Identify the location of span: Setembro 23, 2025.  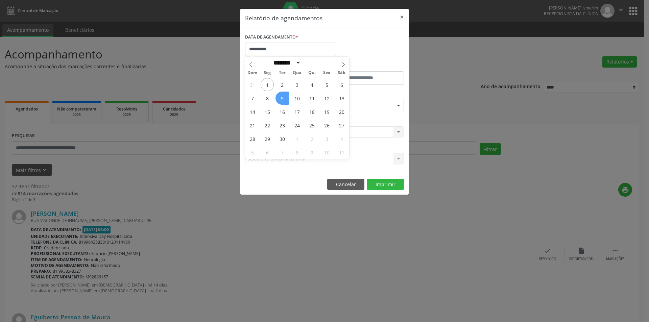
(282, 125).